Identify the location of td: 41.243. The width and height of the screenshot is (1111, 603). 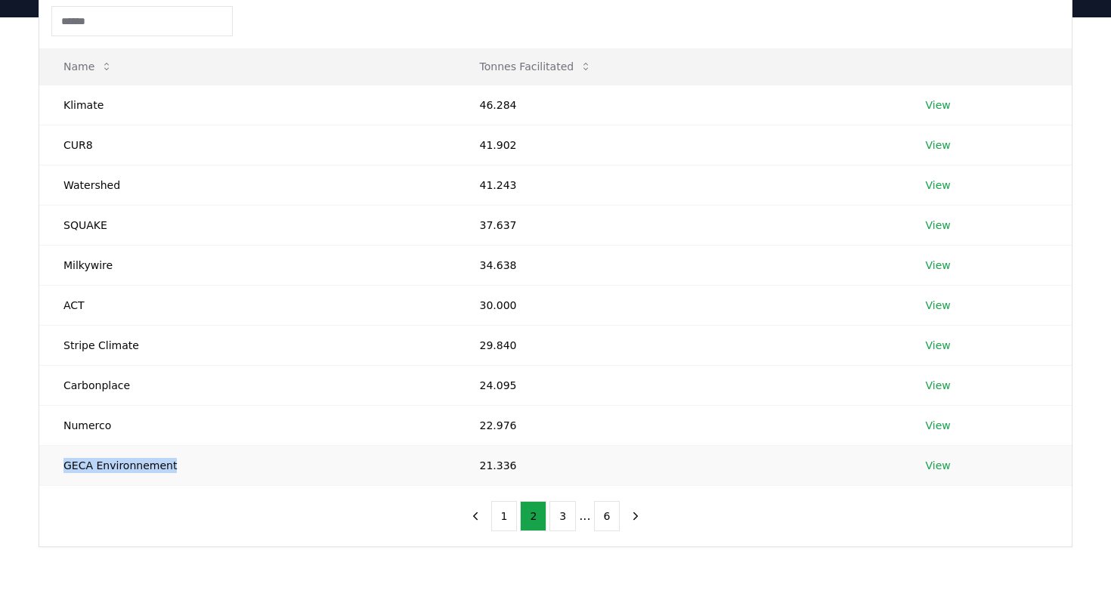
(679, 184).